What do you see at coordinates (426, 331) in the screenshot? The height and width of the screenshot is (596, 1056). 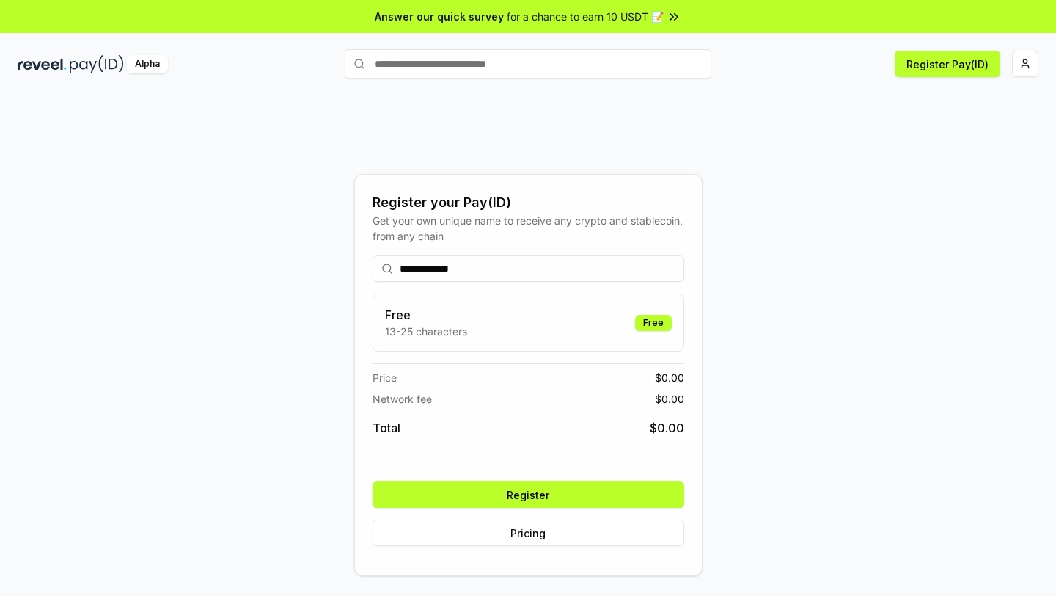 I see `p: 13-25 characters` at bounding box center [426, 331].